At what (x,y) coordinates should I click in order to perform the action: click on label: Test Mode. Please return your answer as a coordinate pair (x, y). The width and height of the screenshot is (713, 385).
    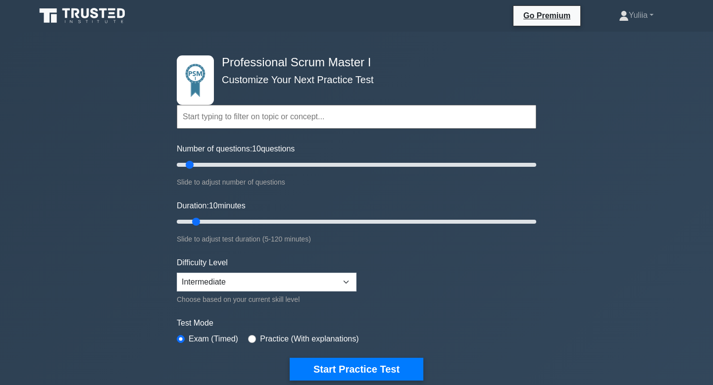
    Looking at the image, I should click on (357, 323).